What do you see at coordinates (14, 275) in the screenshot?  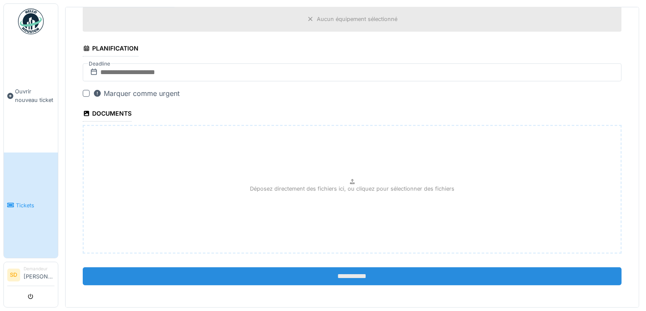 I see `li: SD` at bounding box center [14, 275].